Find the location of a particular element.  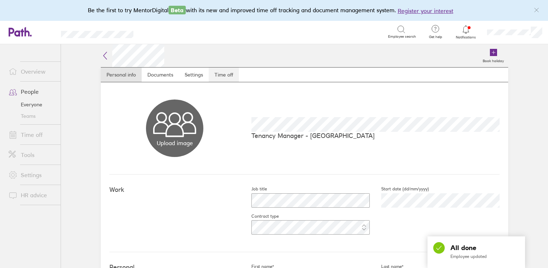

span: All done is located at coordinates (463, 247).